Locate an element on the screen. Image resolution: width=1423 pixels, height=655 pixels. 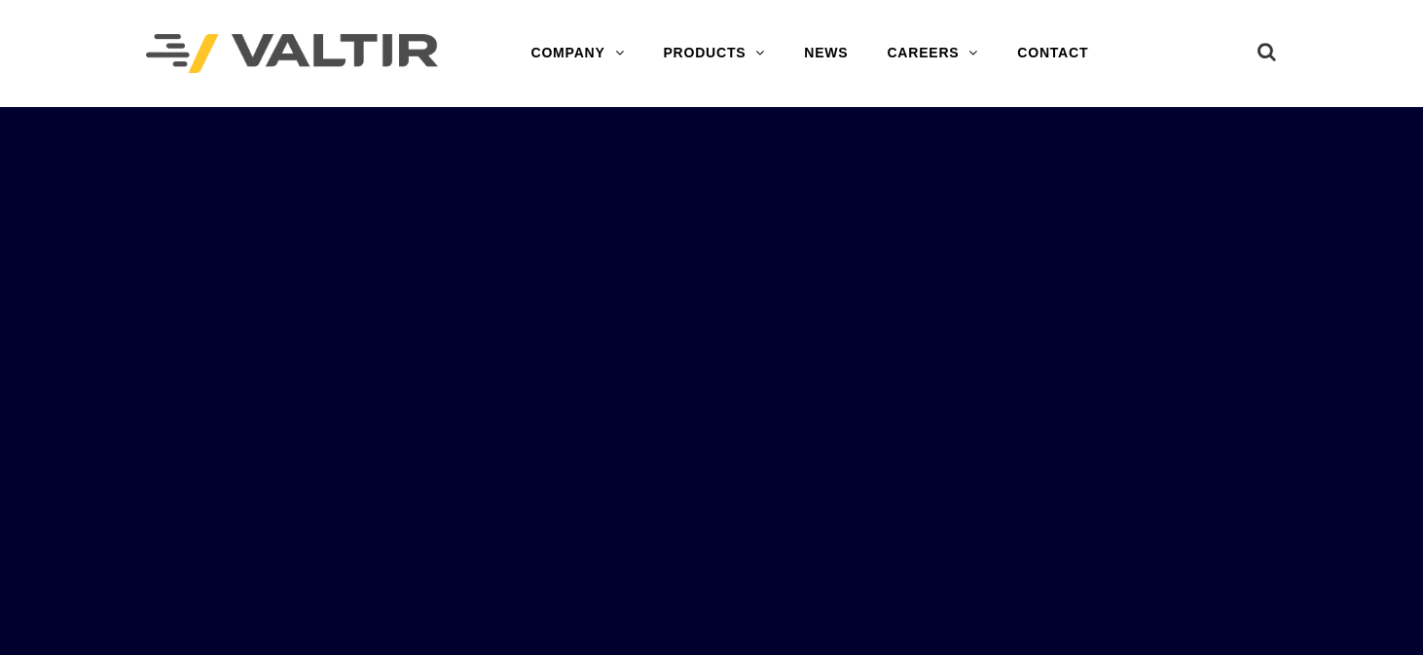
a: NEWS is located at coordinates (826, 54).